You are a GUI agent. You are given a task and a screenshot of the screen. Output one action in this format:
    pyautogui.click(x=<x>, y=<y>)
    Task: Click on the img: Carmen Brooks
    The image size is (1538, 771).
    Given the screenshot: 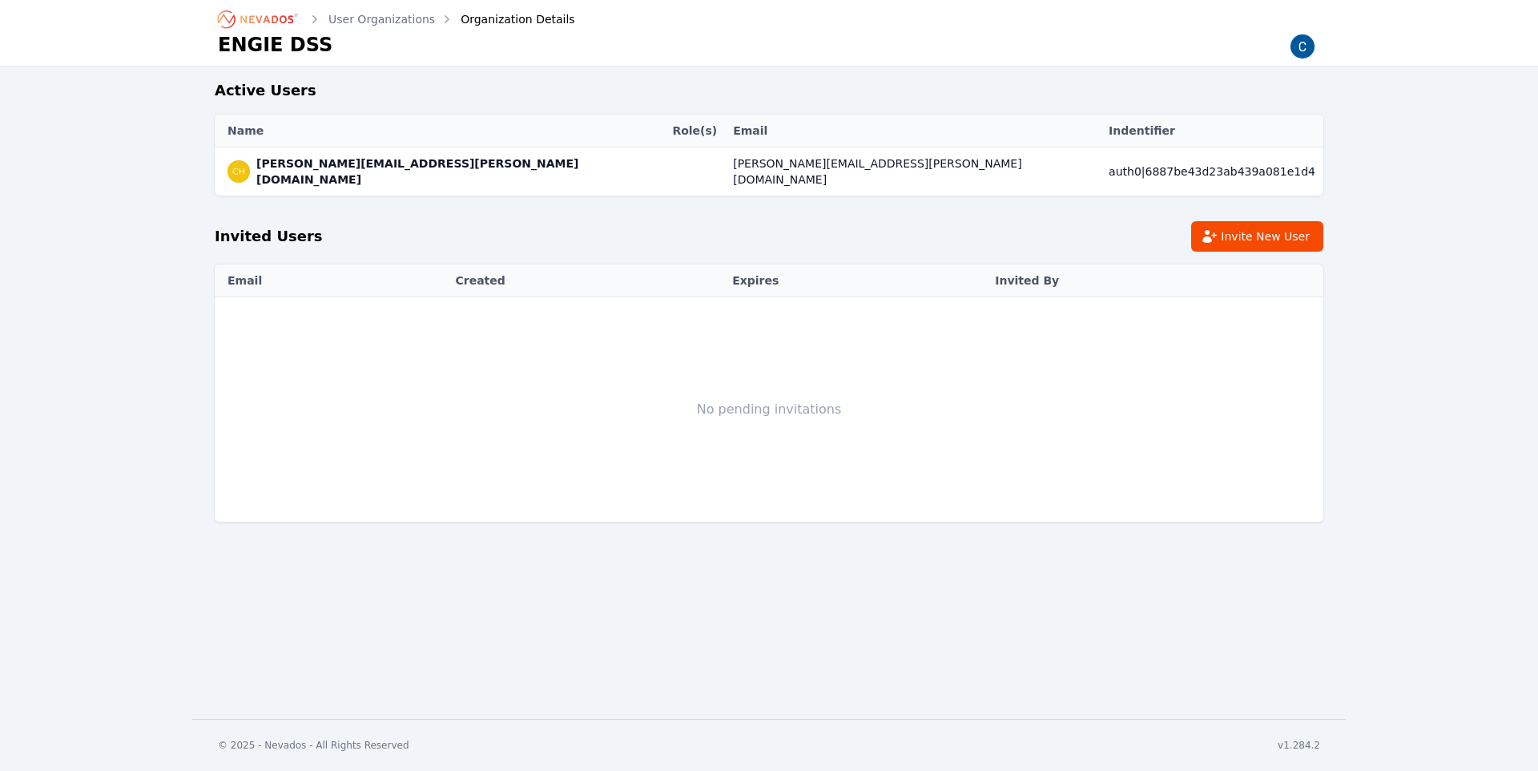 What is the action you would take?
    pyautogui.click(x=1303, y=46)
    